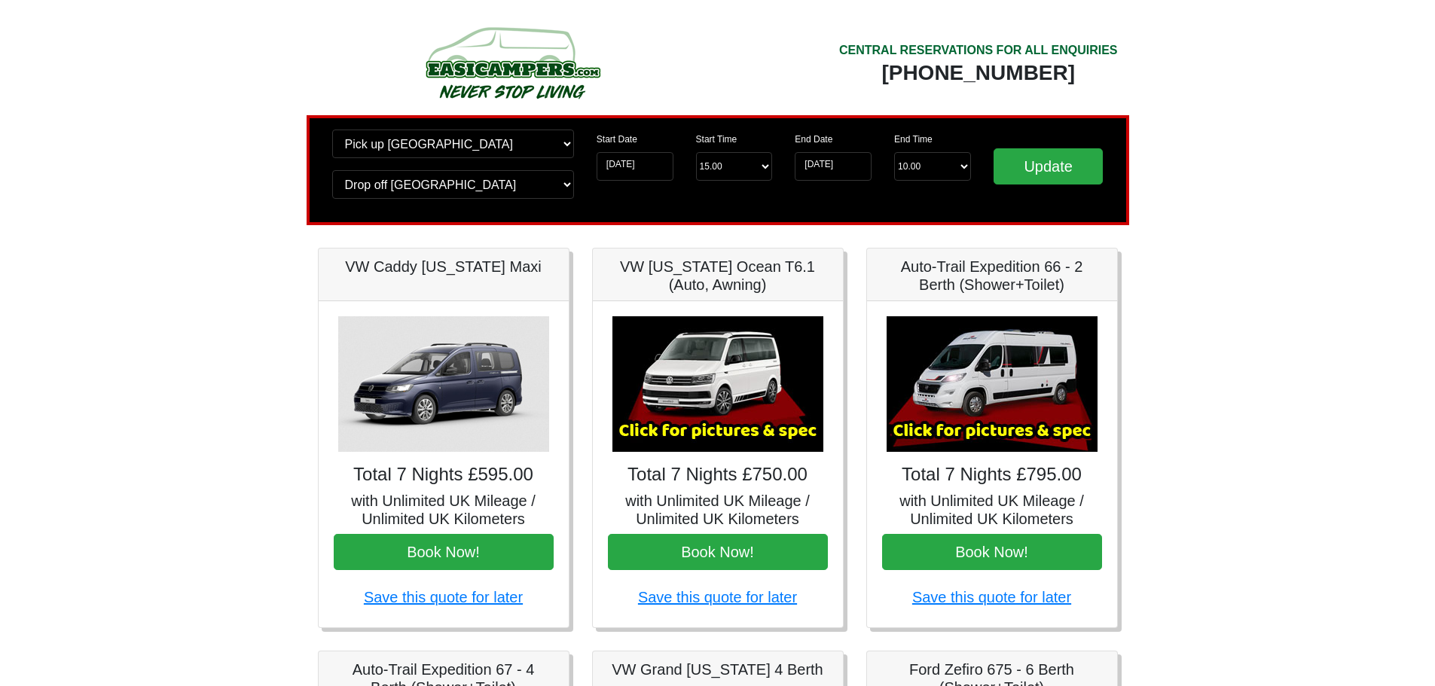 The height and width of the screenshot is (686, 1435). Describe the element at coordinates (718, 384) in the screenshot. I see `img: VW California Ocean T6.1 (Auto, Awning)` at that location.